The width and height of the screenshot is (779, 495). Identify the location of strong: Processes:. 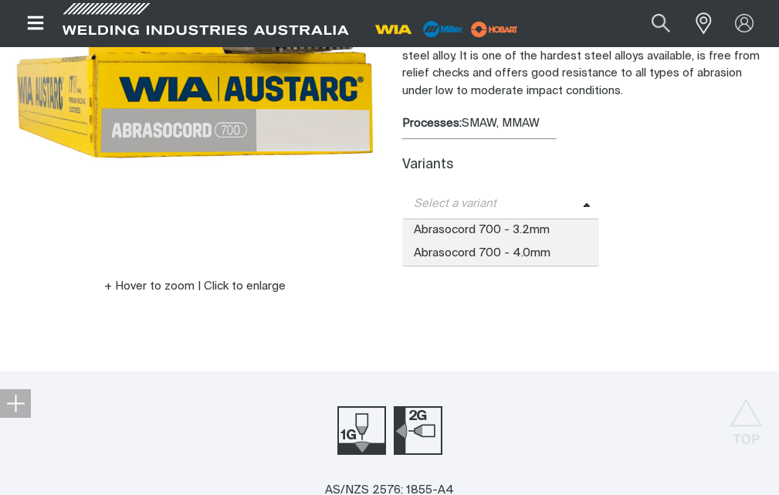
(432, 123).